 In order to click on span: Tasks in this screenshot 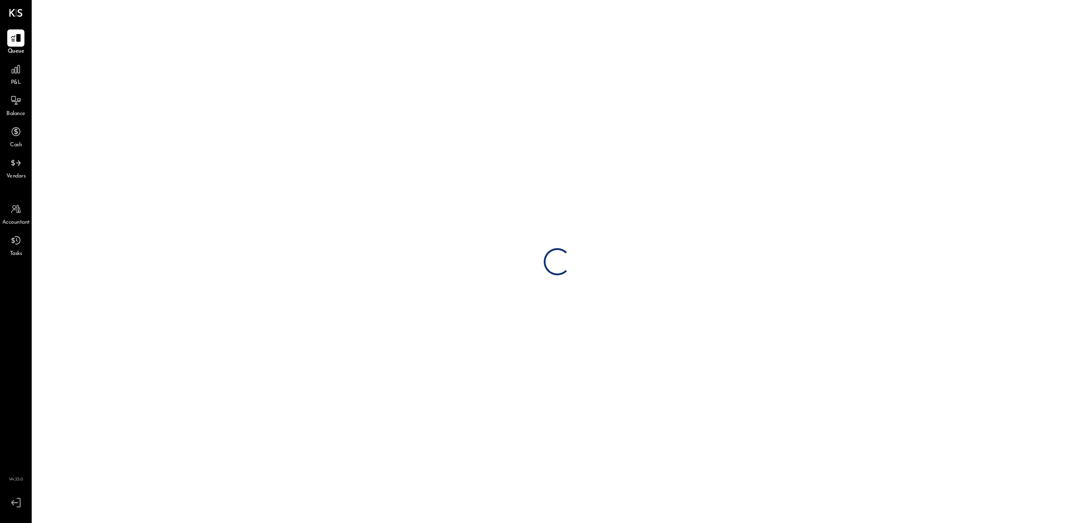, I will do `click(16, 254)`.